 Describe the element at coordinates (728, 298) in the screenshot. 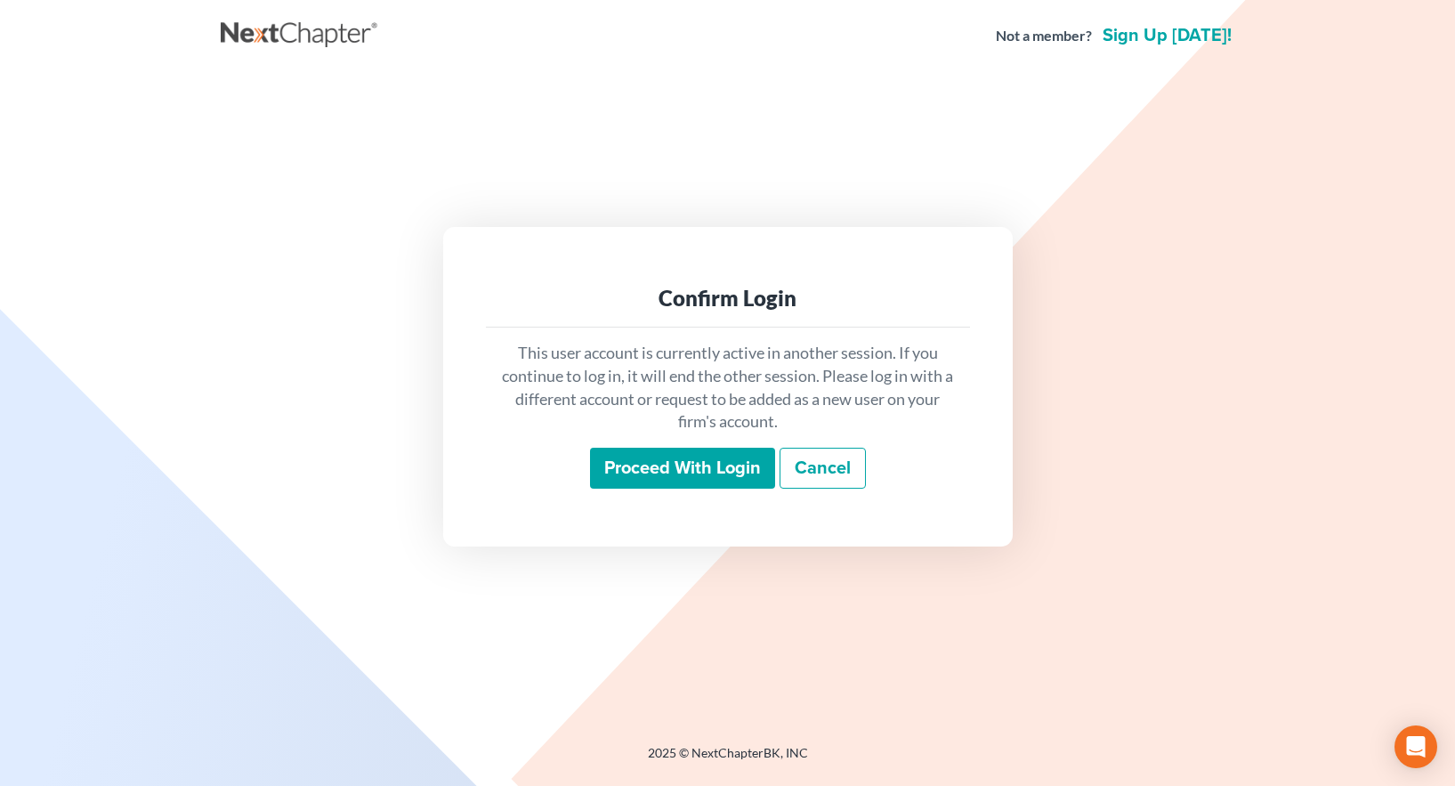

I see `div: Confirm Login` at that location.